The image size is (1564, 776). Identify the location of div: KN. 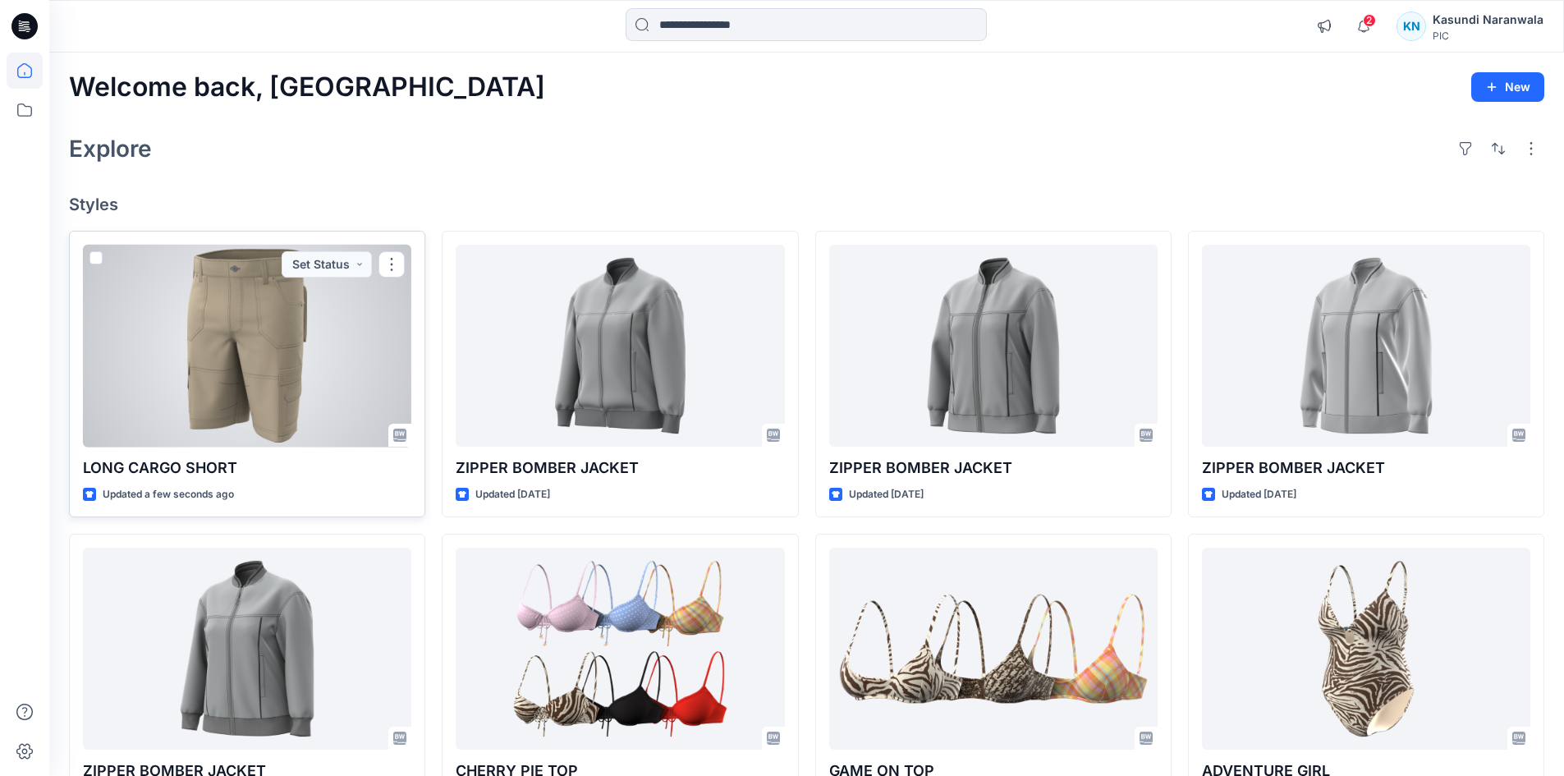
(1411, 26).